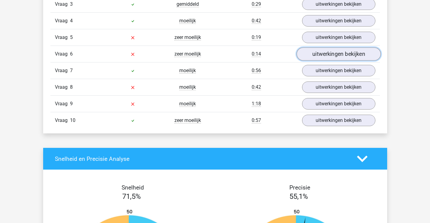 This screenshot has height=223, width=430. What do you see at coordinates (256, 37) in the screenshot?
I see `span: 0:19` at bounding box center [256, 37].